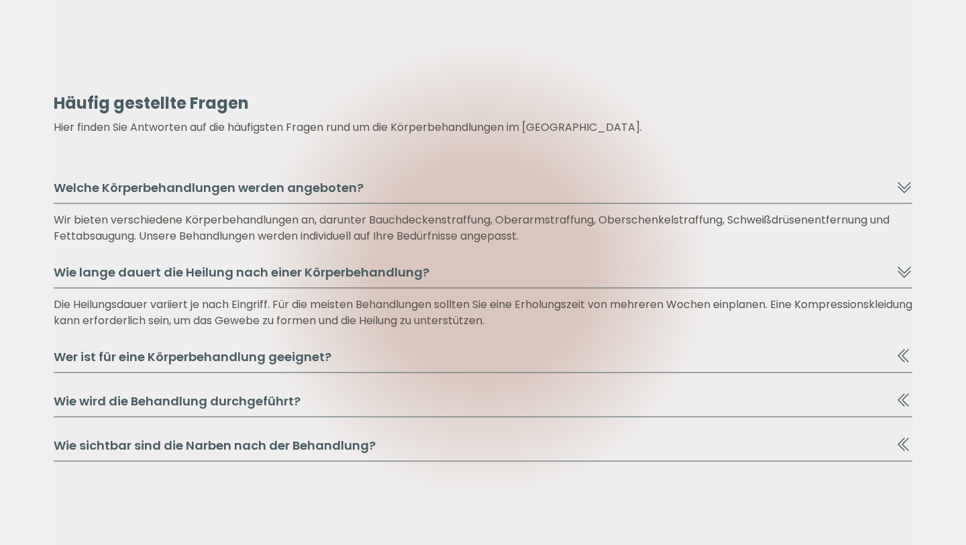 The image size is (966, 545). I want to click on button: Wie wird die Behandlung durchgeführt?, so click(483, 405).